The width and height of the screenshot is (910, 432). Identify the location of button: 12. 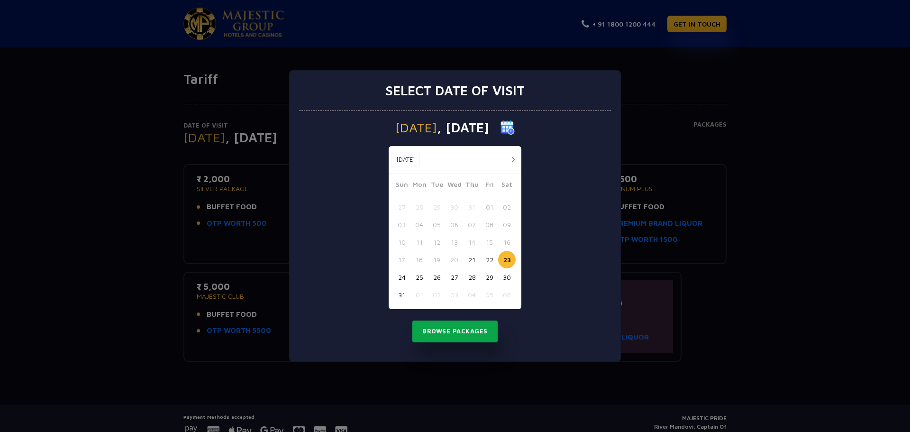
(437, 242).